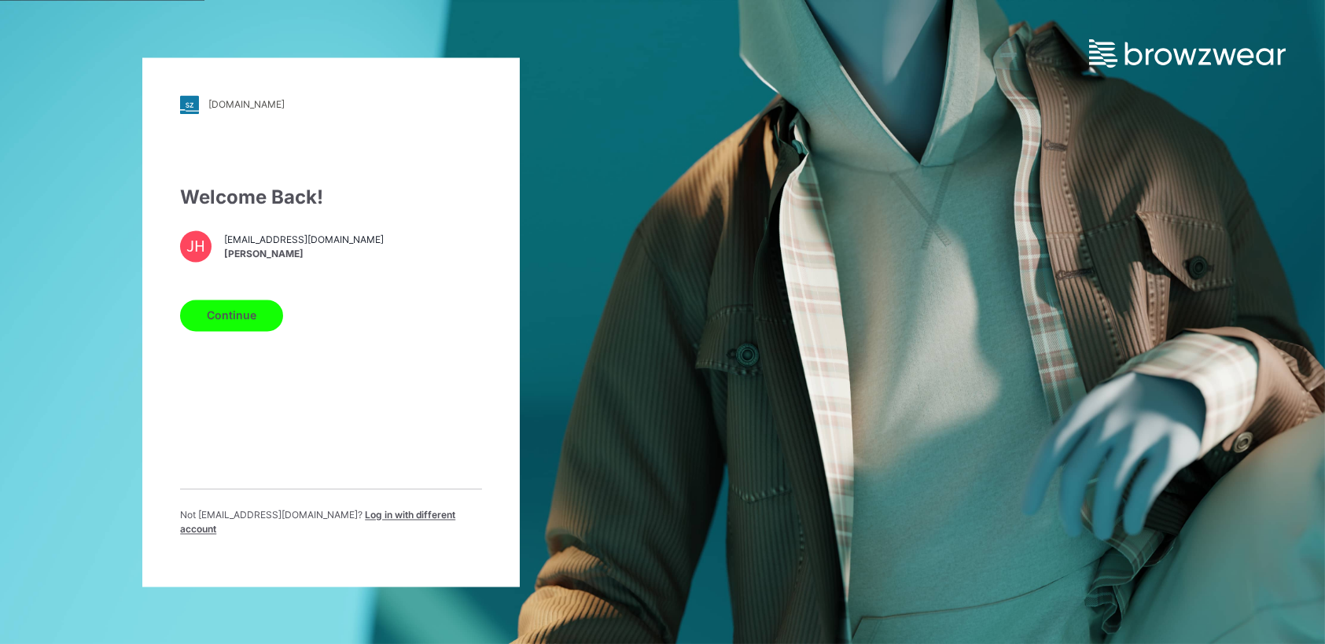 The image size is (1325, 644). I want to click on div: JH, so click(196, 246).